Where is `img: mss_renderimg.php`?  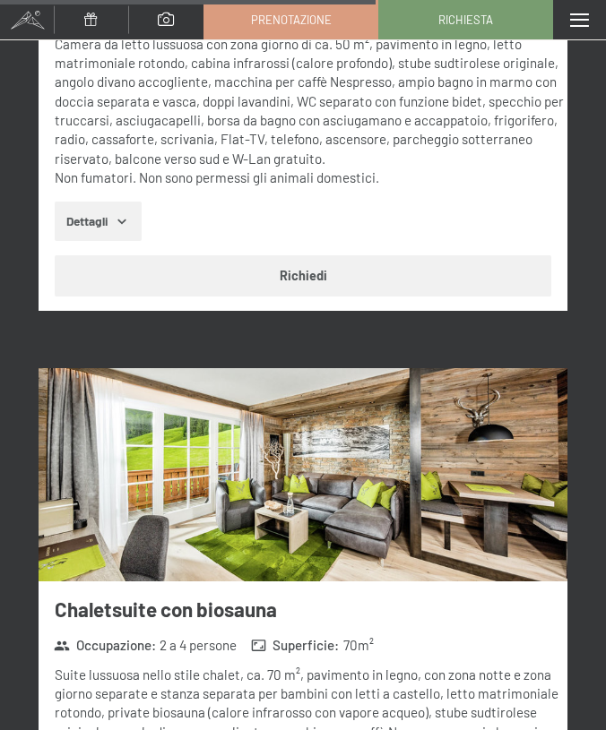 img: mss_renderimg.php is located at coordinates (303, 475).